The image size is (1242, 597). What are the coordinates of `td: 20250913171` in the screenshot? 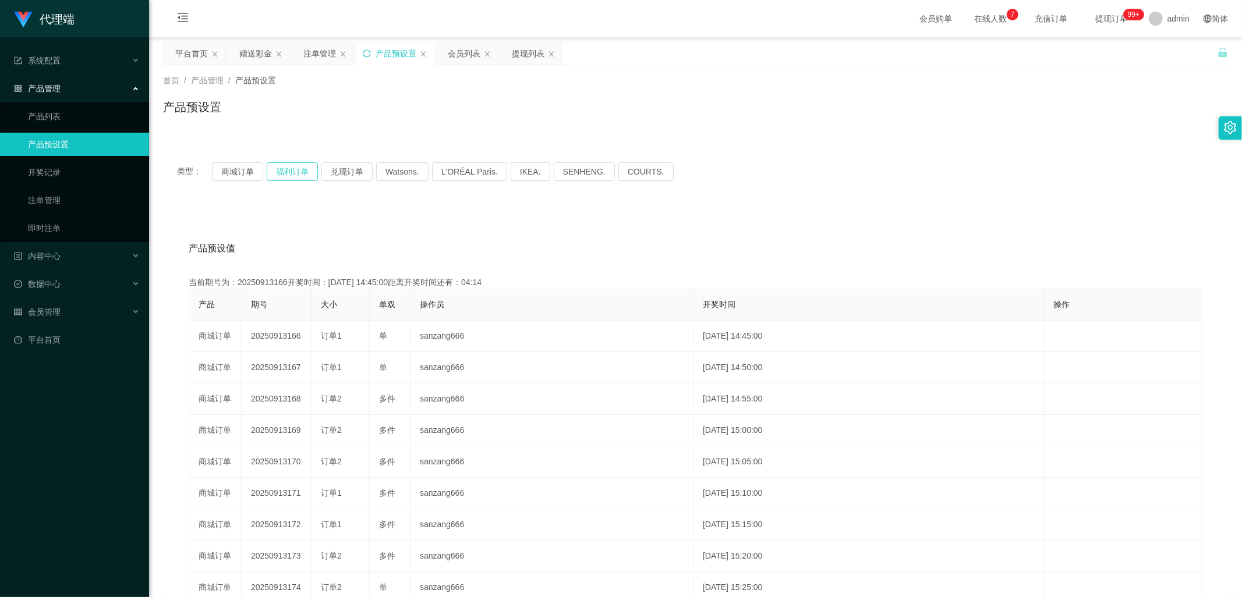 It's located at (276, 494).